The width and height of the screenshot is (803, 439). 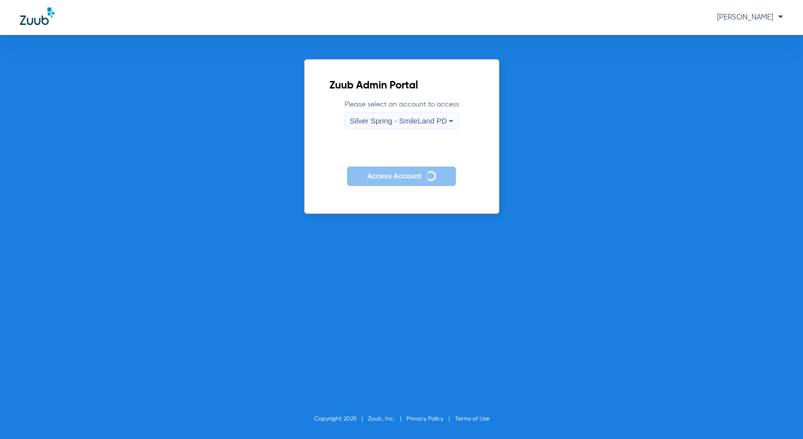 I want to click on label: Please select an account to access, so click(x=402, y=114).